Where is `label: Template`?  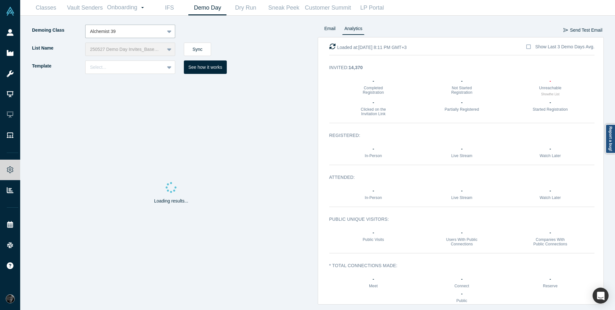 label: Template is located at coordinates (58, 66).